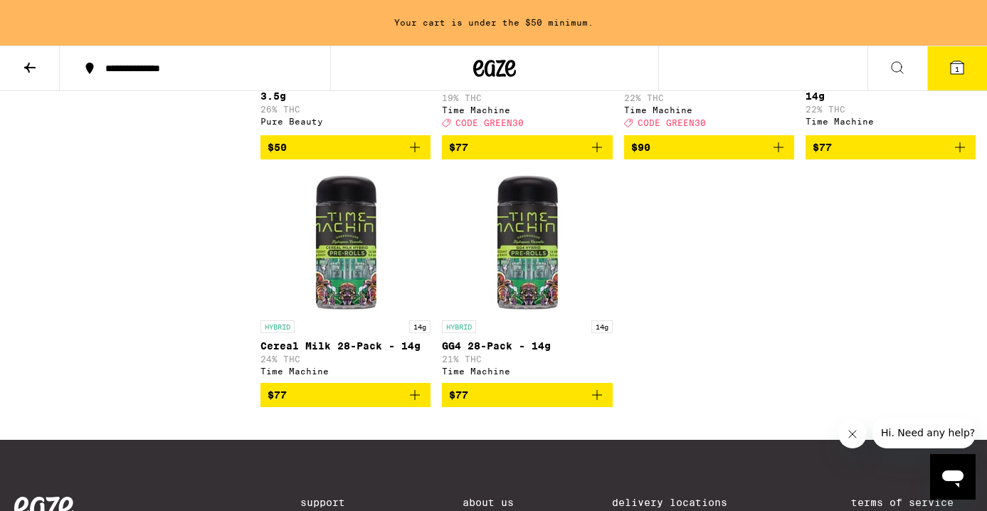  What do you see at coordinates (345, 109) in the screenshot?
I see `p: 26% THC` at bounding box center [345, 109].